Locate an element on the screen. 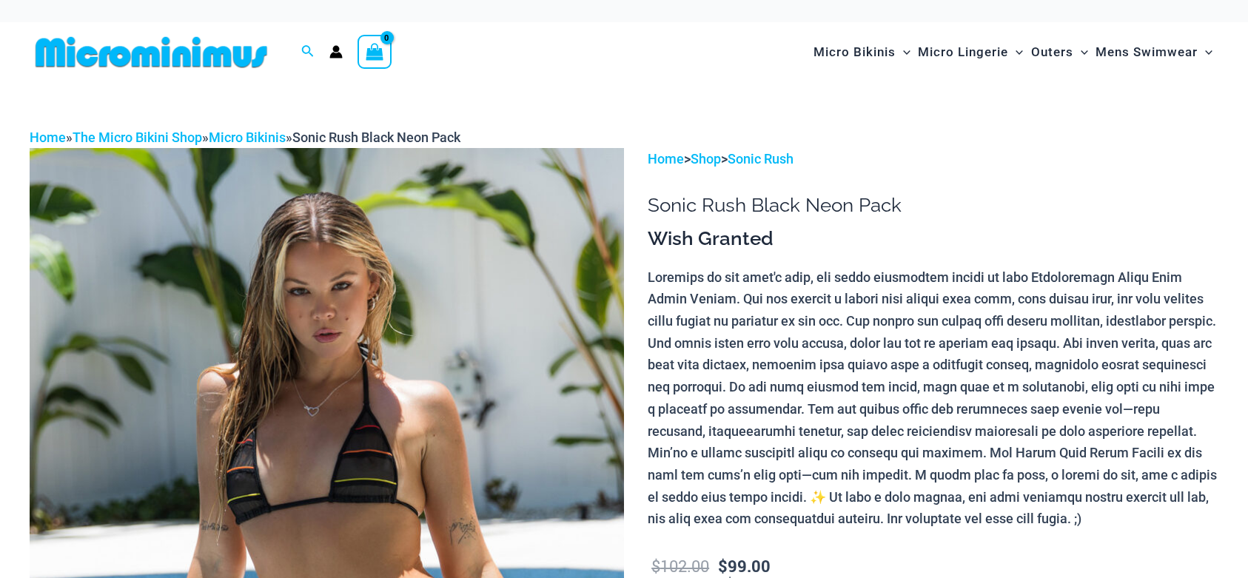 The height and width of the screenshot is (578, 1248). a: View Shopping Cart, empty is located at coordinates (375, 52).